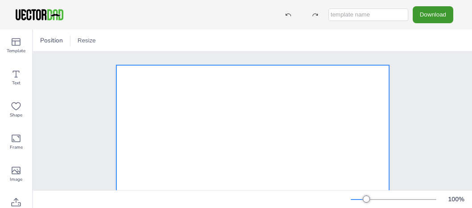  Describe the element at coordinates (51, 40) in the screenshot. I see `span: Position` at that location.